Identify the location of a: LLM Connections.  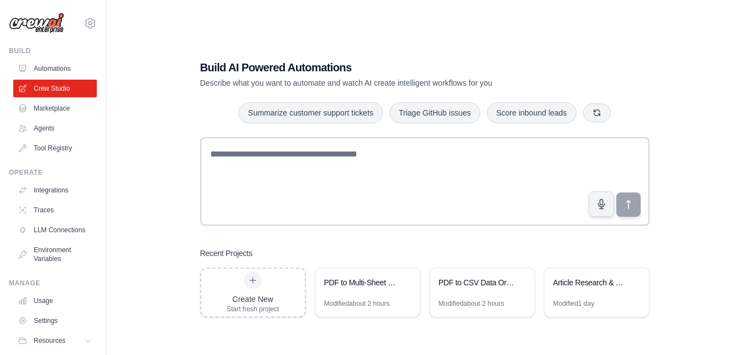
(55, 230).